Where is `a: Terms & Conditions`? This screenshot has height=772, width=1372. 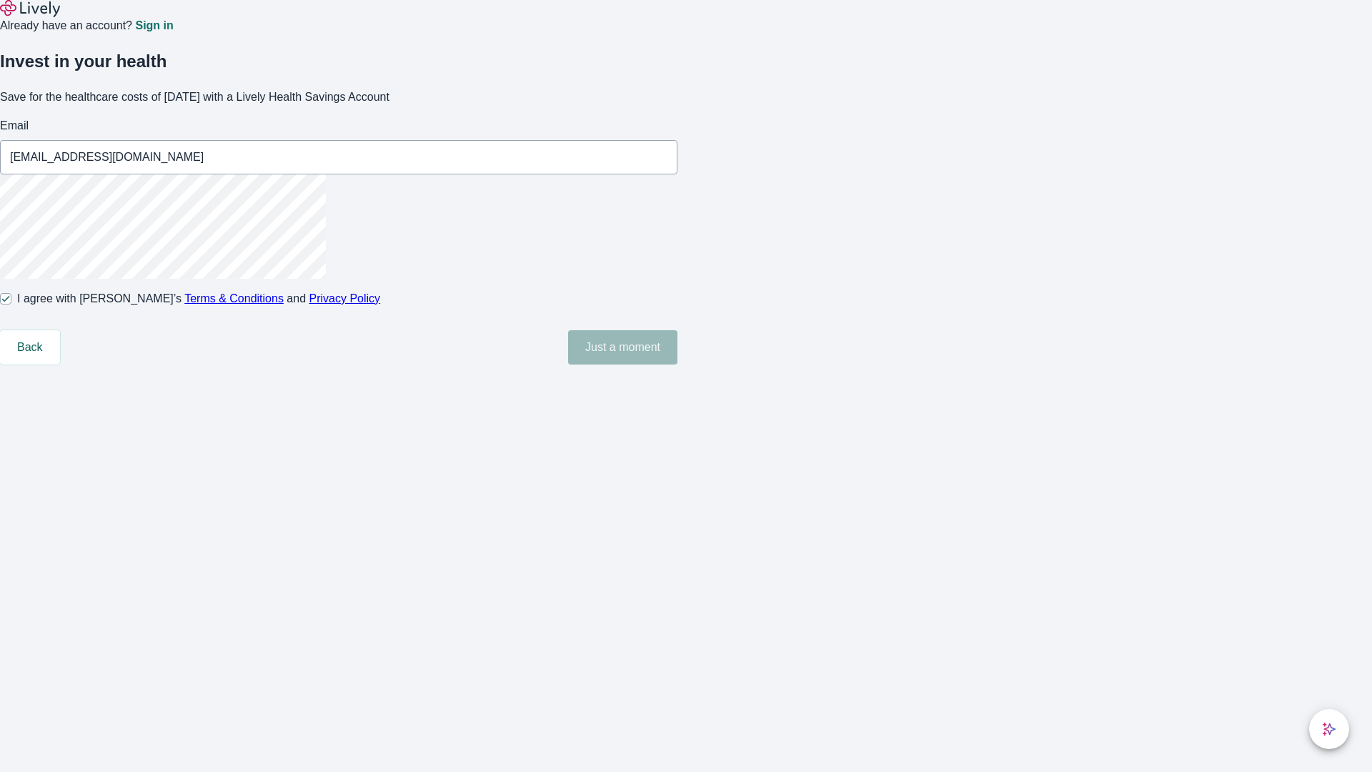 a: Terms & Conditions is located at coordinates (234, 298).